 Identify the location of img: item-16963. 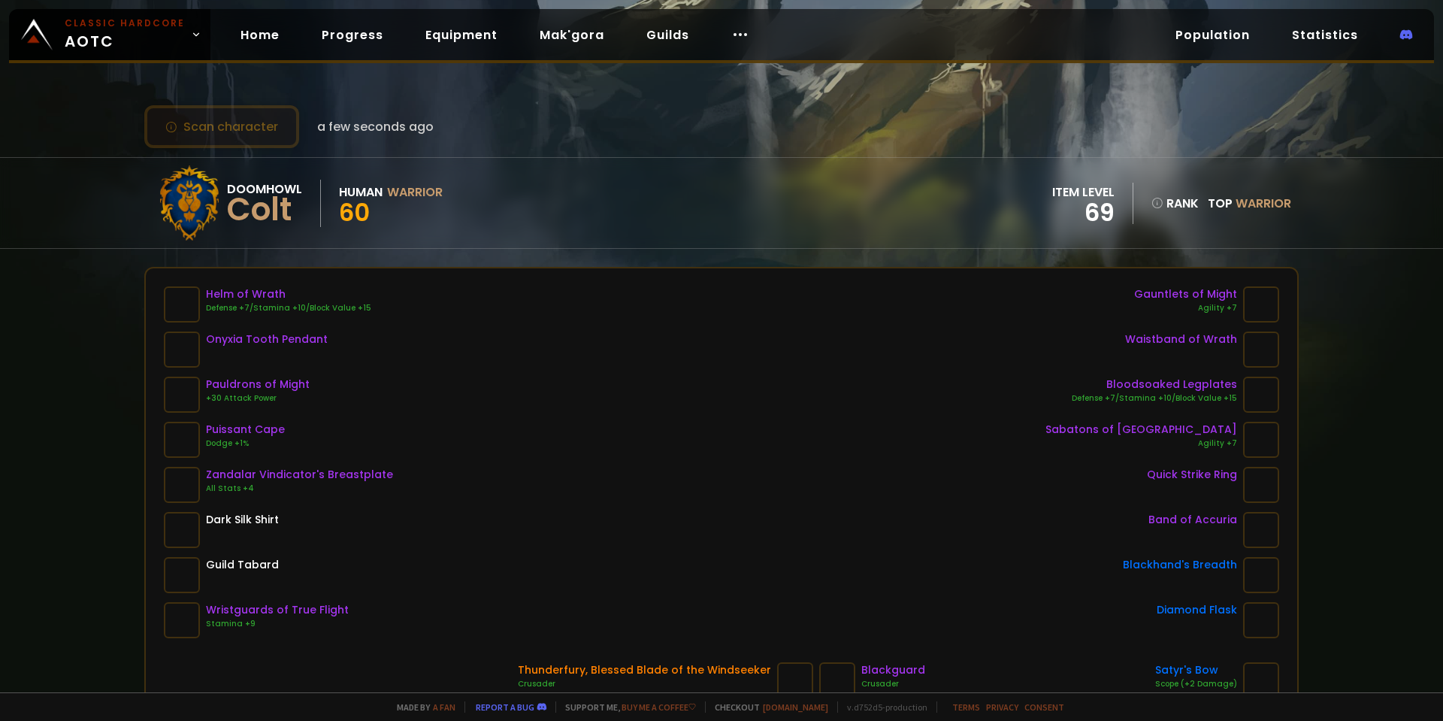
(182, 304).